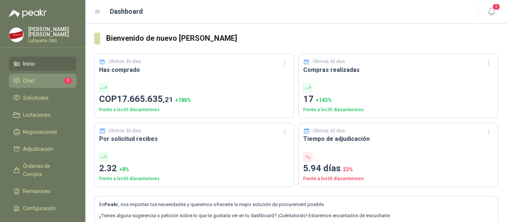  I want to click on a: Adjudicación, so click(43, 149).